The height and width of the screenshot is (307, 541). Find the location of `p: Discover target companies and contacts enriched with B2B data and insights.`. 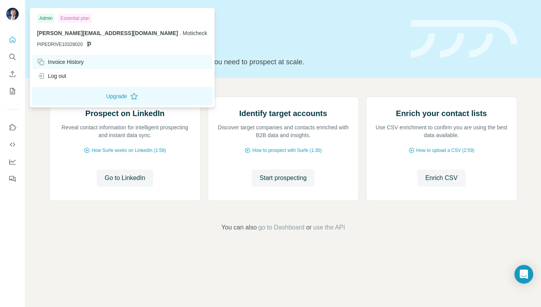

p: Discover target companies and contacts enriched with B2B data and insights. is located at coordinates (284, 131).